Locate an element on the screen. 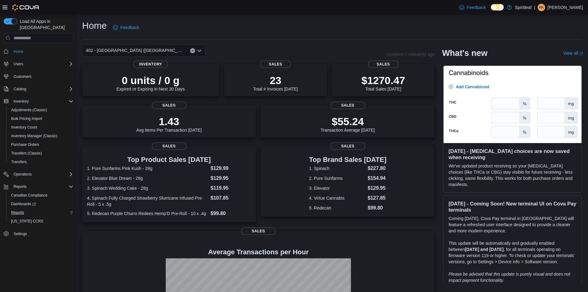  p: Updated 1 minute(s) ago is located at coordinates (411, 54).